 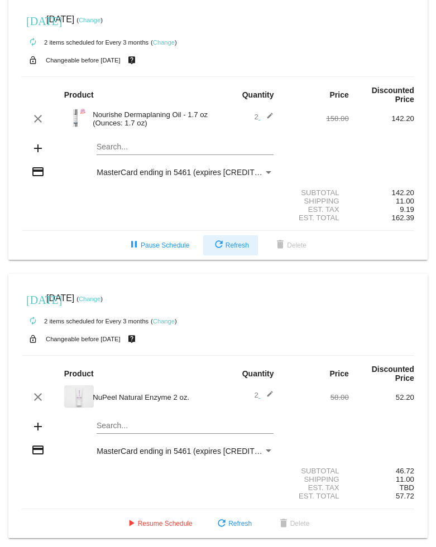 What do you see at coordinates (131, 524) in the screenshot?
I see `mat-icon: play_arrow` at bounding box center [131, 524].